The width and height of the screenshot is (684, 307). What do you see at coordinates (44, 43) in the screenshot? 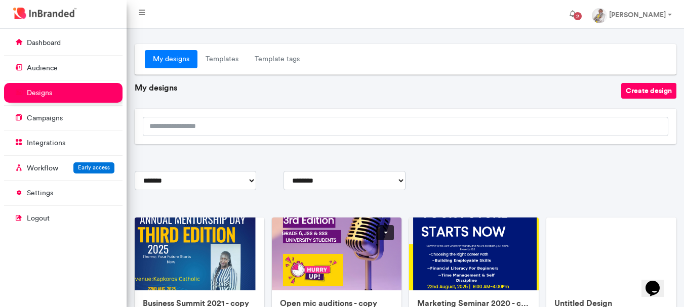
I see `p: dashboard` at bounding box center [44, 43].